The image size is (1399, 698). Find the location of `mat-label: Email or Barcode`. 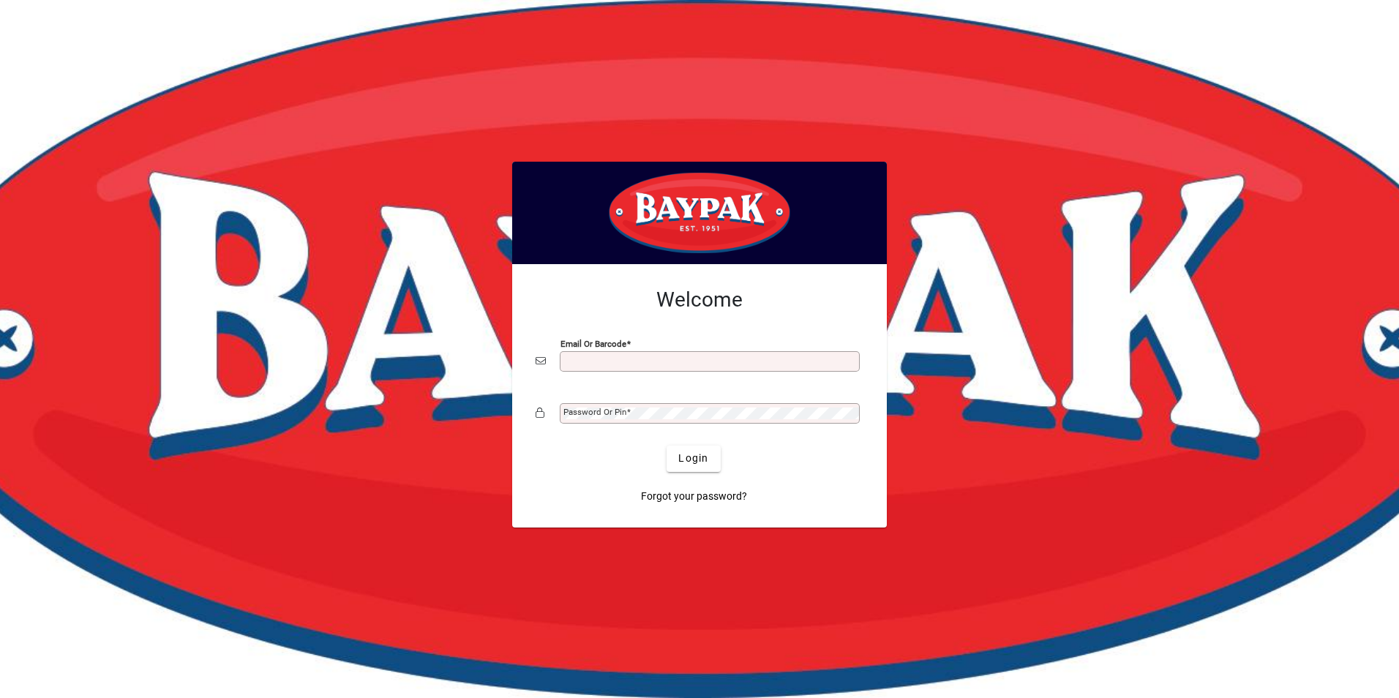

mat-label: Email or Barcode is located at coordinates (594, 343).